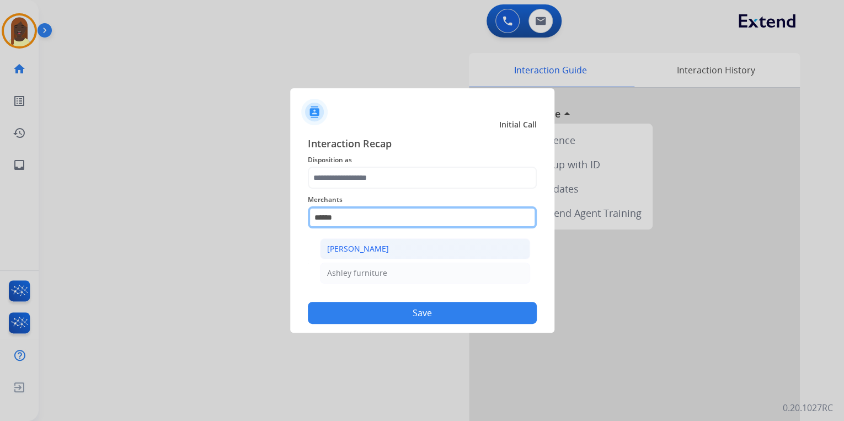  What do you see at coordinates (422, 145) in the screenshot?
I see `span: Interaction Recap` at bounding box center [422, 145].